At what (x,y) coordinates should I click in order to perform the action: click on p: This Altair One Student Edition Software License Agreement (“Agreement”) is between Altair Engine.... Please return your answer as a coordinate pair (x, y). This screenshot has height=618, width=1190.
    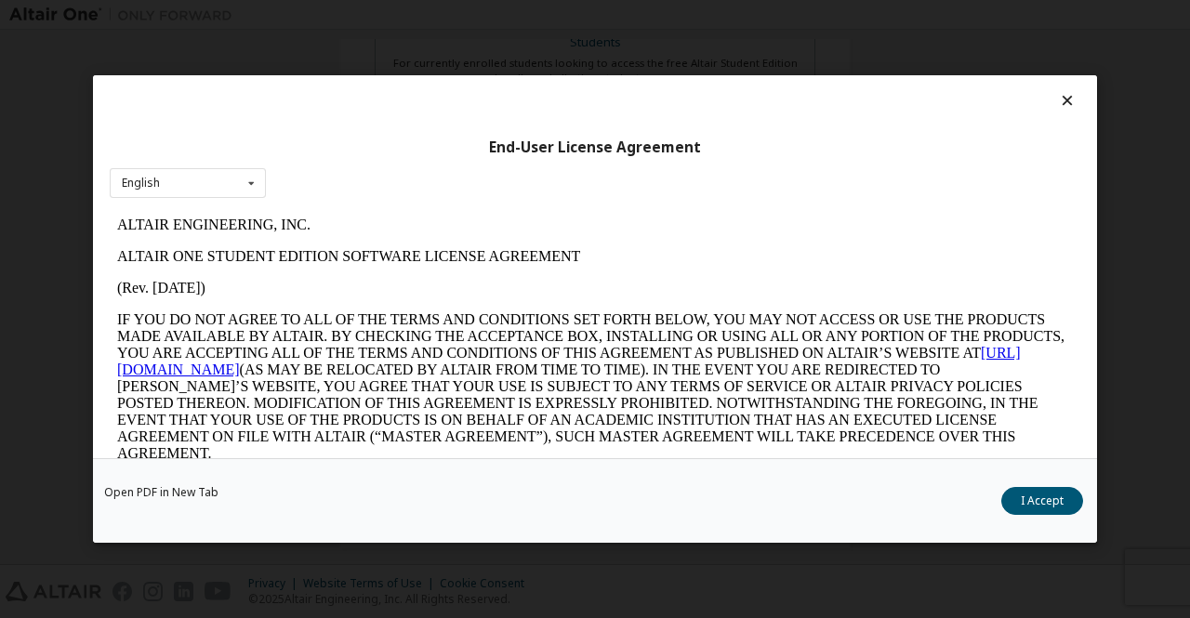
    Looking at the image, I should click on (485, 301).